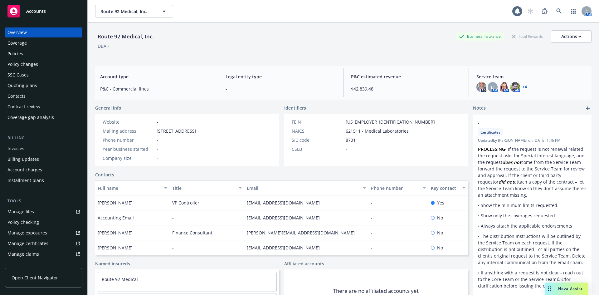 The image size is (599, 295). Describe the element at coordinates (129, 188) in the screenshot. I see `div: Full name` at that location.